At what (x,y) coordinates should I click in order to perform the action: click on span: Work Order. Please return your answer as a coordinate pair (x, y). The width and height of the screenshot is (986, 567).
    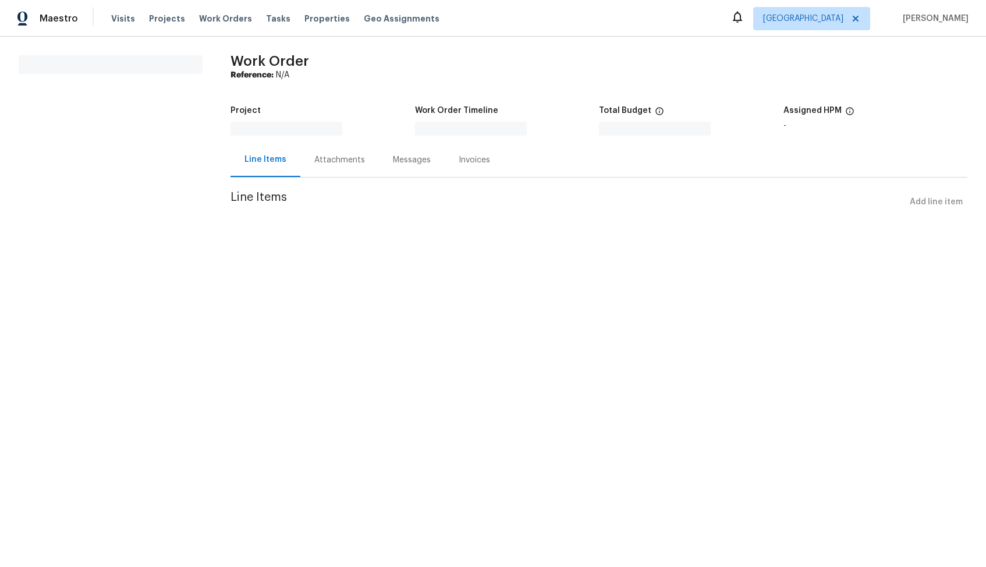
    Looking at the image, I should click on (269, 61).